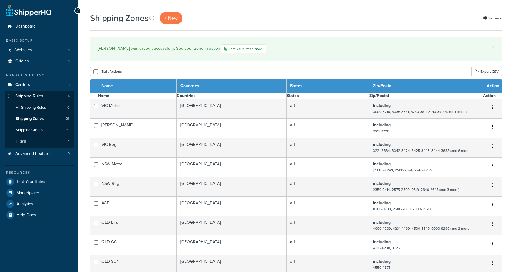 The height and width of the screenshot is (272, 514). What do you see at coordinates (24, 50) in the screenshot?
I see `span: Websites` at bounding box center [24, 50].